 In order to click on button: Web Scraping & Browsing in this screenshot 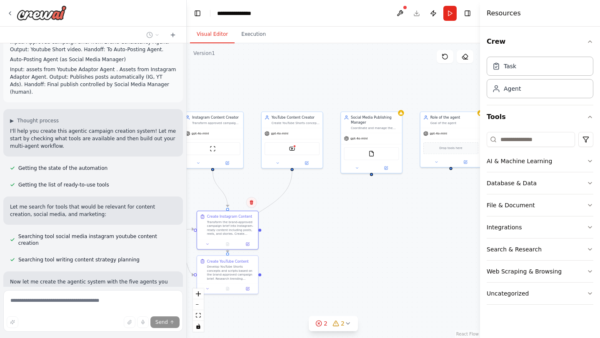, I will do `click(540, 272)`.